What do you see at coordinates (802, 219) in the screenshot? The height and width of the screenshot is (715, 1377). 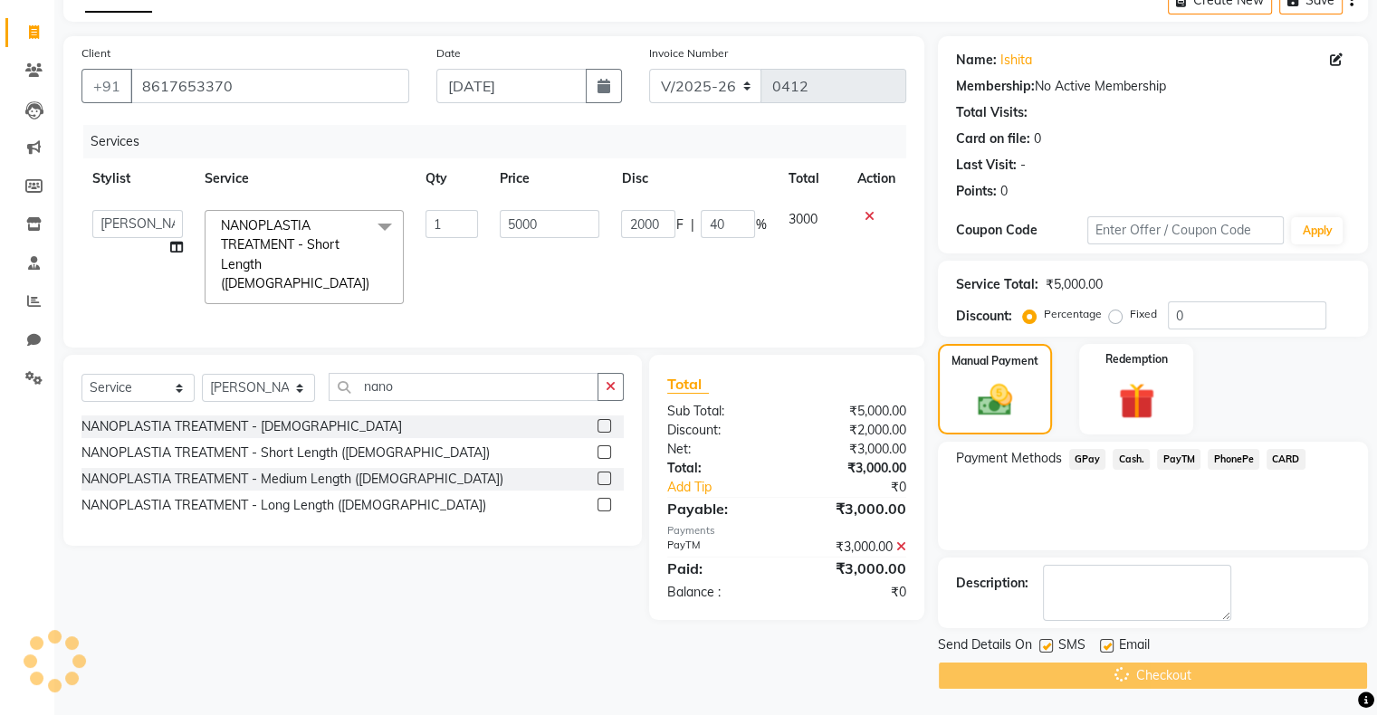 I see `span: 3000` at bounding box center [802, 219].